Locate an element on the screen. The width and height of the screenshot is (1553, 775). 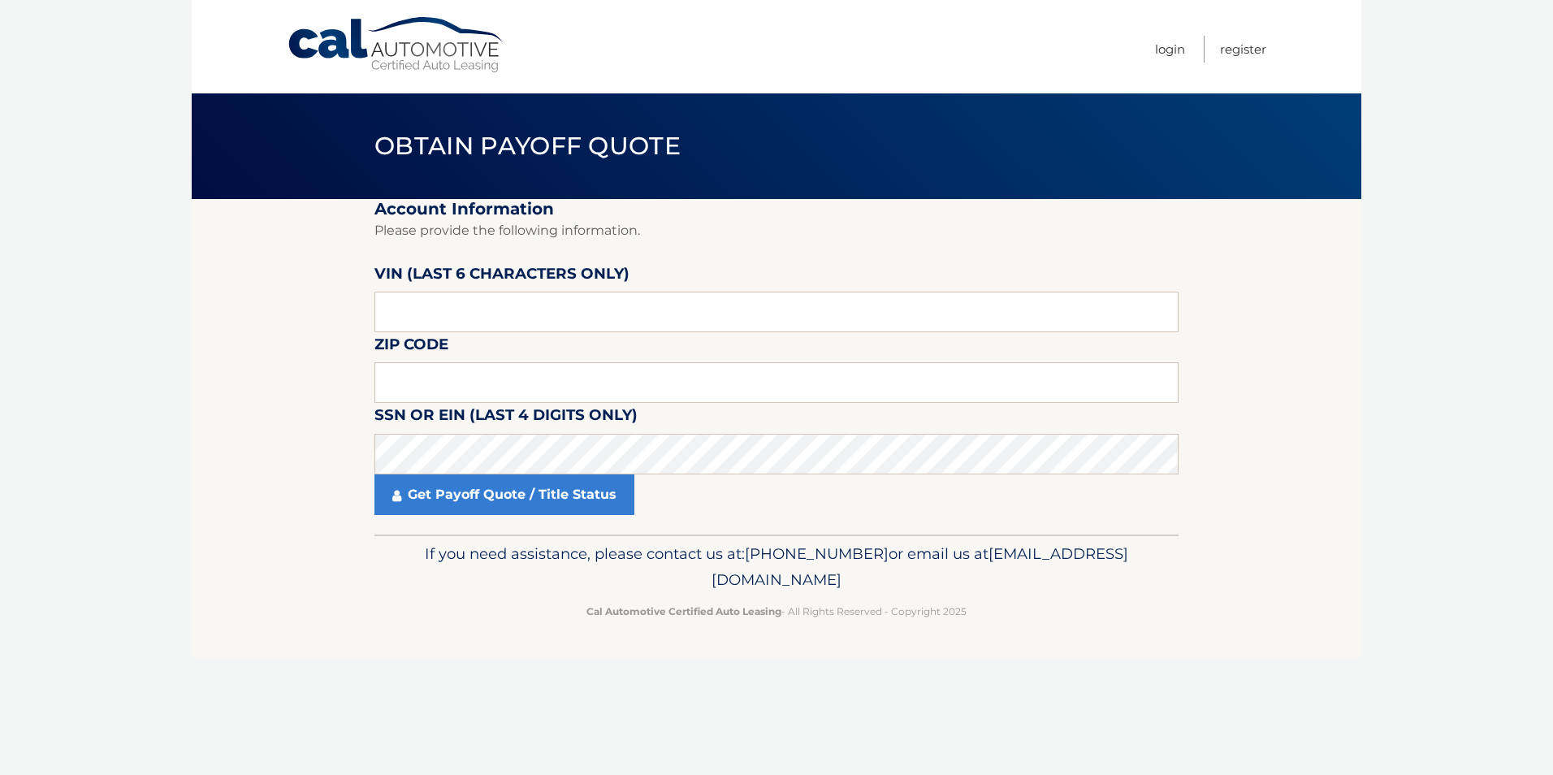
label: Zip Code is located at coordinates (411, 347).